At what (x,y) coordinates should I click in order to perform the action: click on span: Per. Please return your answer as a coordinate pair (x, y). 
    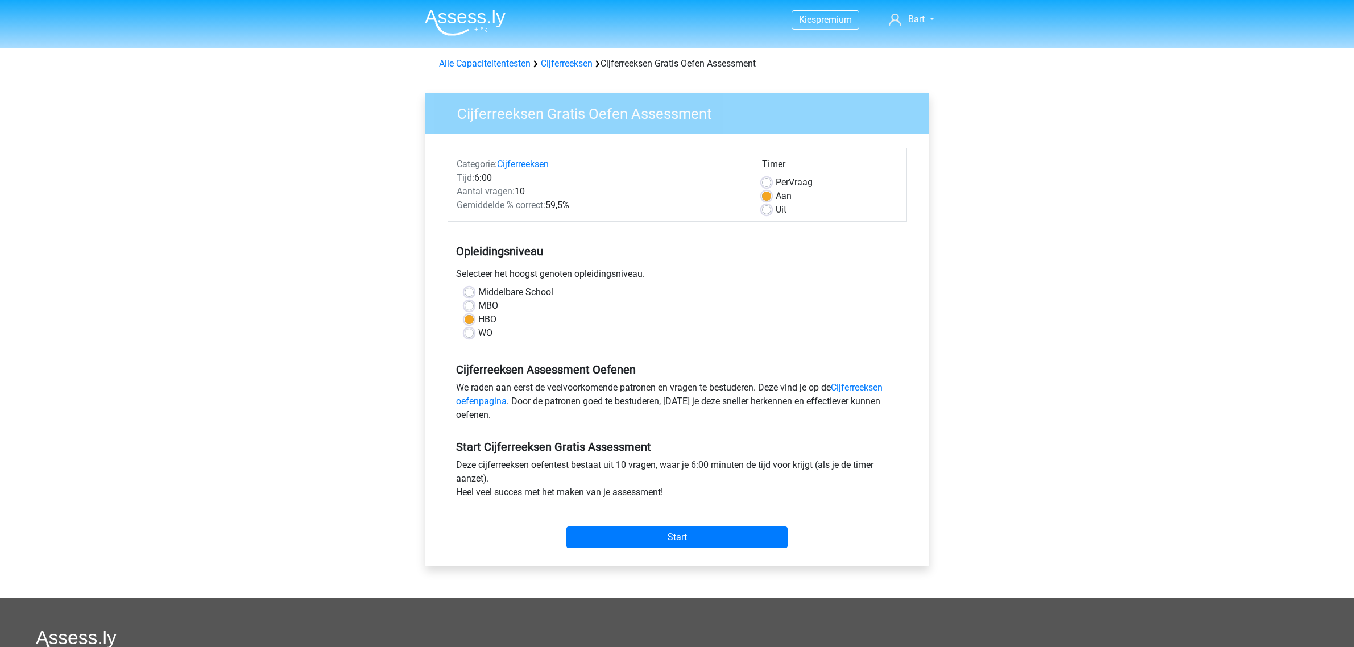
    Looking at the image, I should click on (782, 182).